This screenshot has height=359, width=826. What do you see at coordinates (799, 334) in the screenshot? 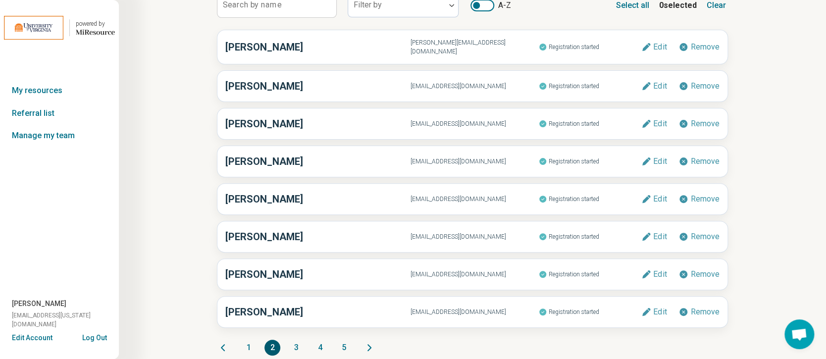
I see `div: Open chat` at bounding box center [799, 334].